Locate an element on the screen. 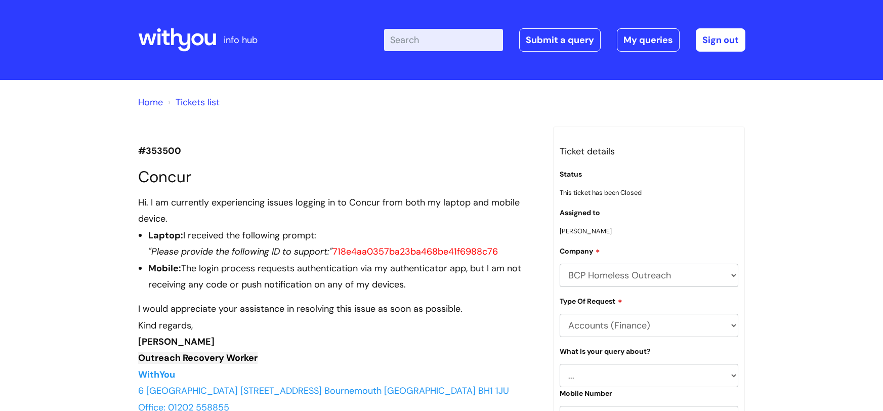  a: My queries is located at coordinates (648, 40).